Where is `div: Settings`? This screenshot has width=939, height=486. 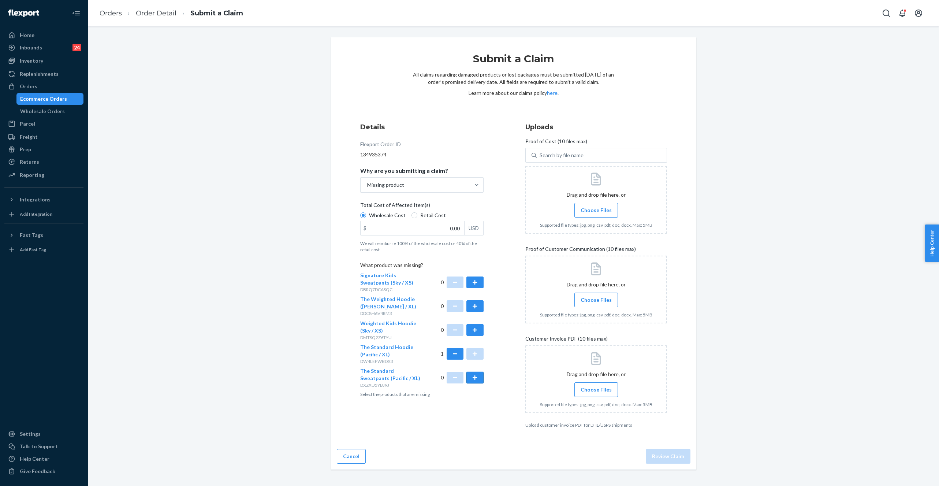 div: Settings is located at coordinates (30, 434).